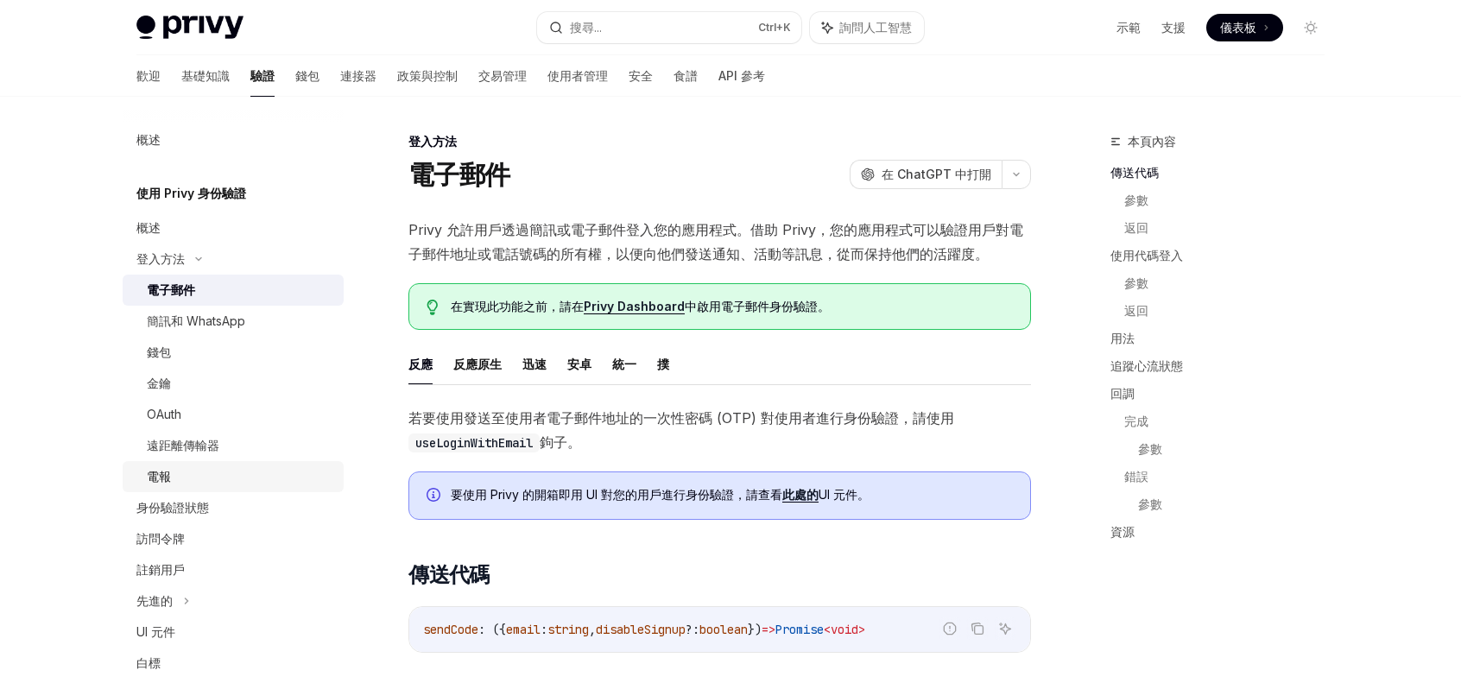  I want to click on font: 鉤子。, so click(560, 442).